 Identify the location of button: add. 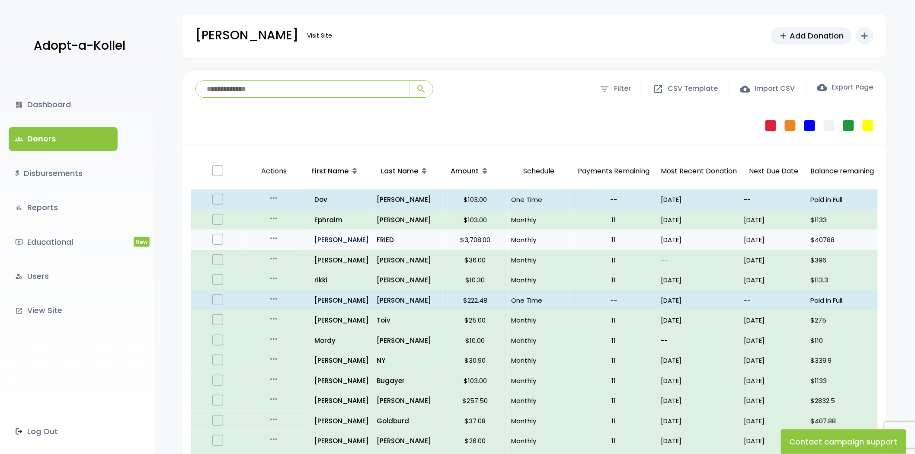
(865, 36).